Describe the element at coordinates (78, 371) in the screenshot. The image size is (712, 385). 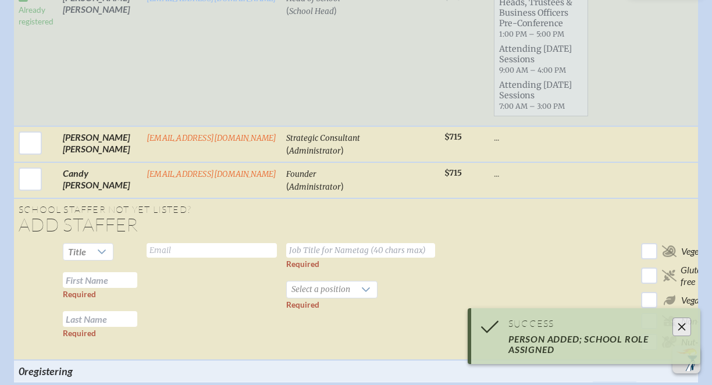
I see `th: 0` at that location.